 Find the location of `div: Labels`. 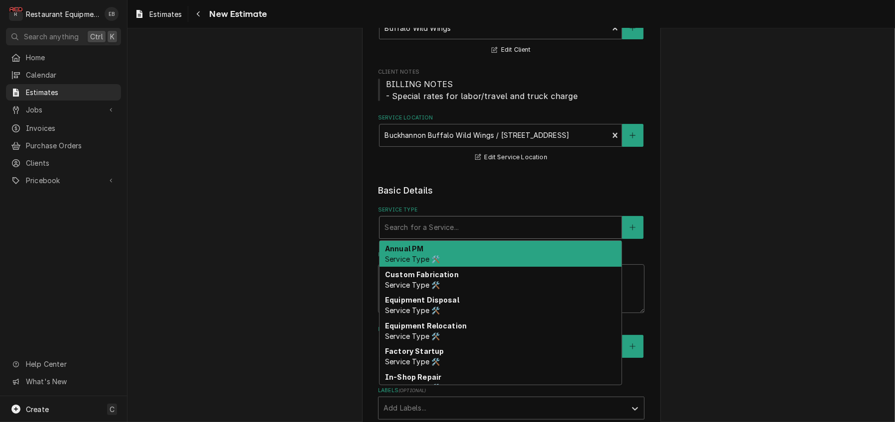

div: Labels is located at coordinates (511, 403).